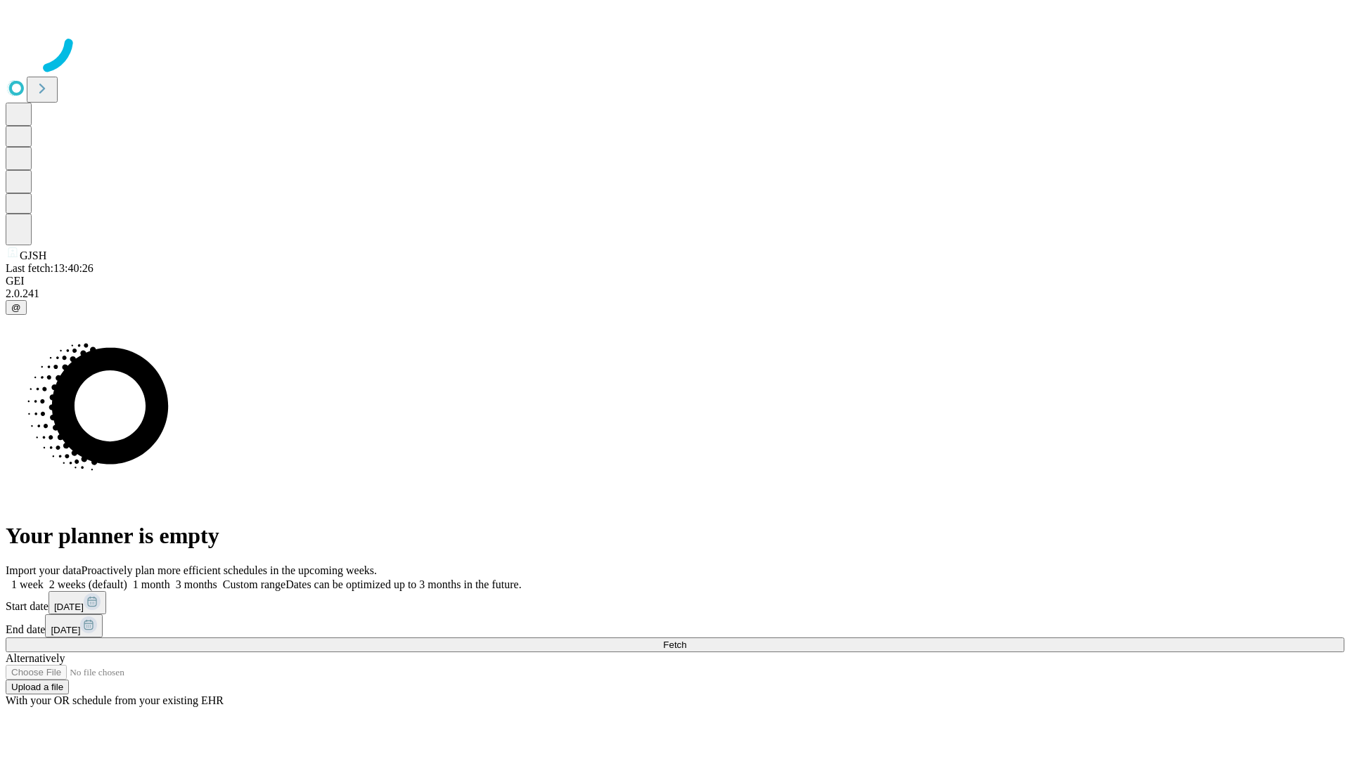 This screenshot has width=1350, height=759. What do you see at coordinates (229, 570) in the screenshot?
I see `span: Proactively plan more efficient schedules in the upcoming weeks.` at bounding box center [229, 570].